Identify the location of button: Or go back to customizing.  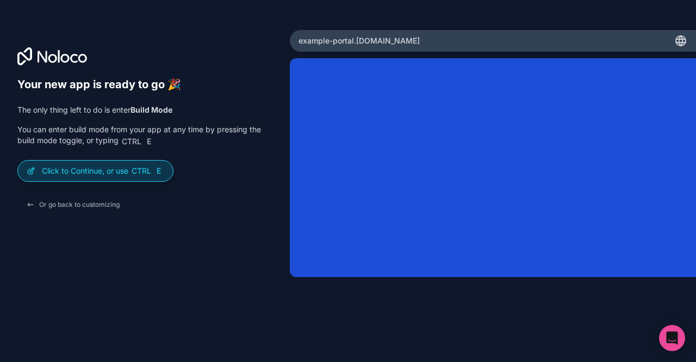
(73, 204).